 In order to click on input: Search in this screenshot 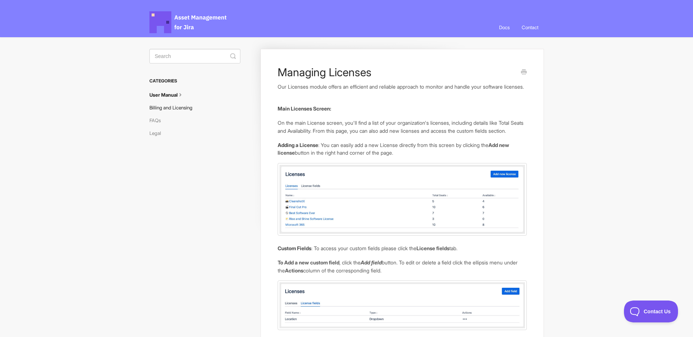, I will do `click(195, 56)`.